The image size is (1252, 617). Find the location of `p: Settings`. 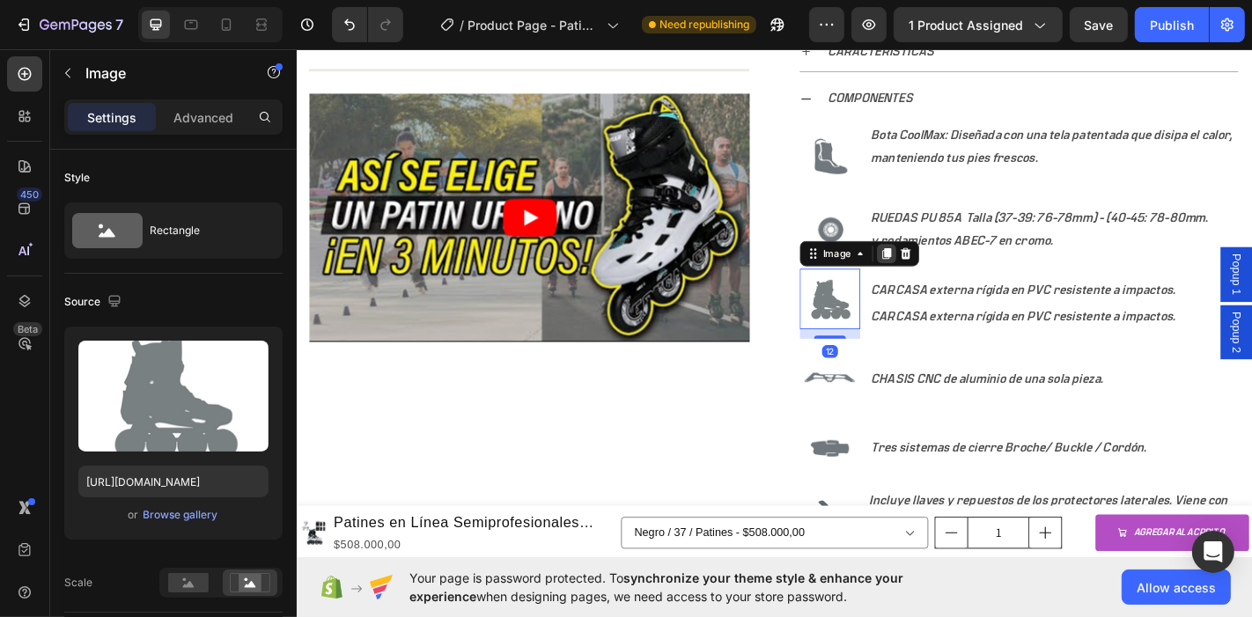

p: Settings is located at coordinates (112, 117).